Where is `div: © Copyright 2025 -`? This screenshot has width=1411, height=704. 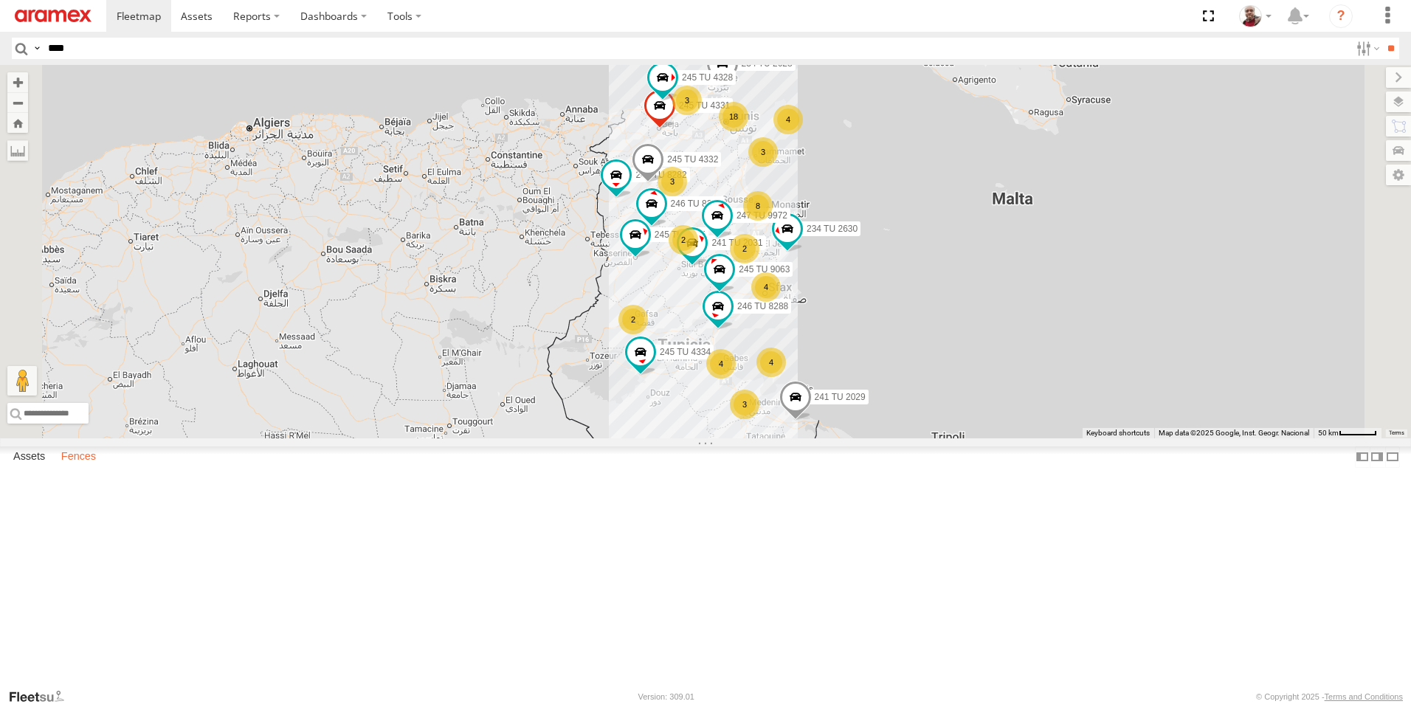 div: © Copyright 2025 - is located at coordinates (1329, 696).